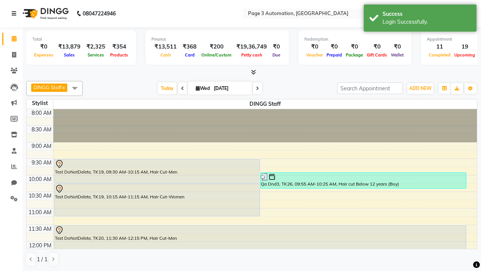 The image size is (481, 271). I want to click on span: Voucher, so click(315, 55).